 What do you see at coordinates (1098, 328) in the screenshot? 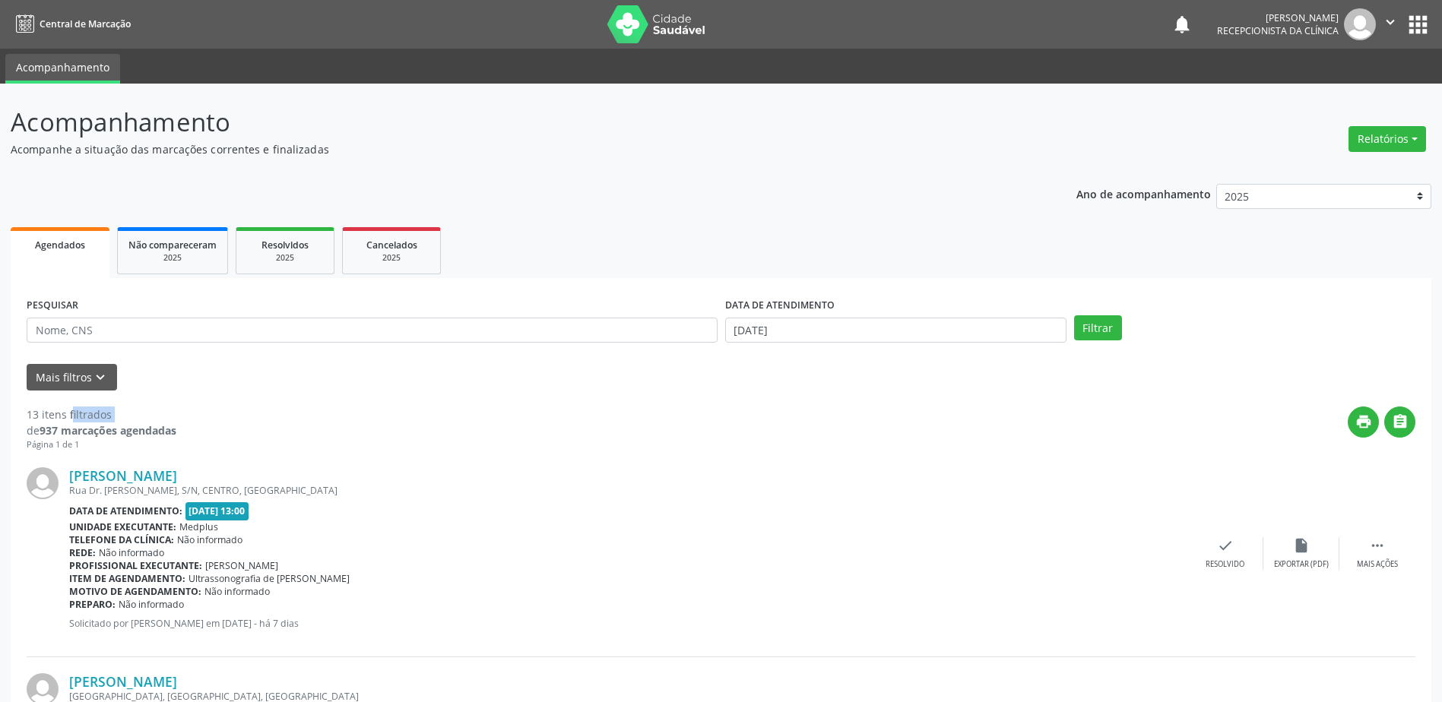
I see `button: Filtrar` at bounding box center [1098, 328].